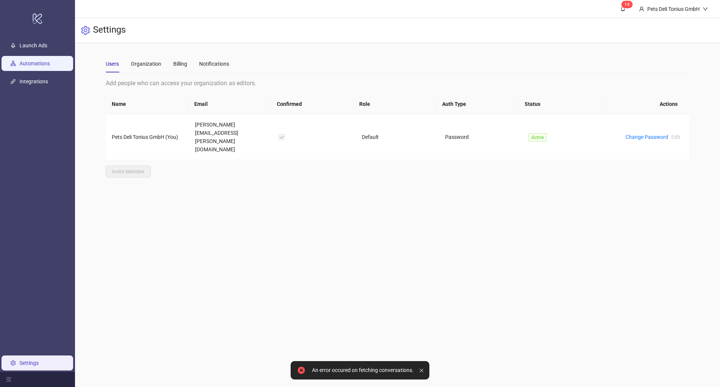  Describe the element at coordinates (706, 9) in the screenshot. I see `span: down` at that location.